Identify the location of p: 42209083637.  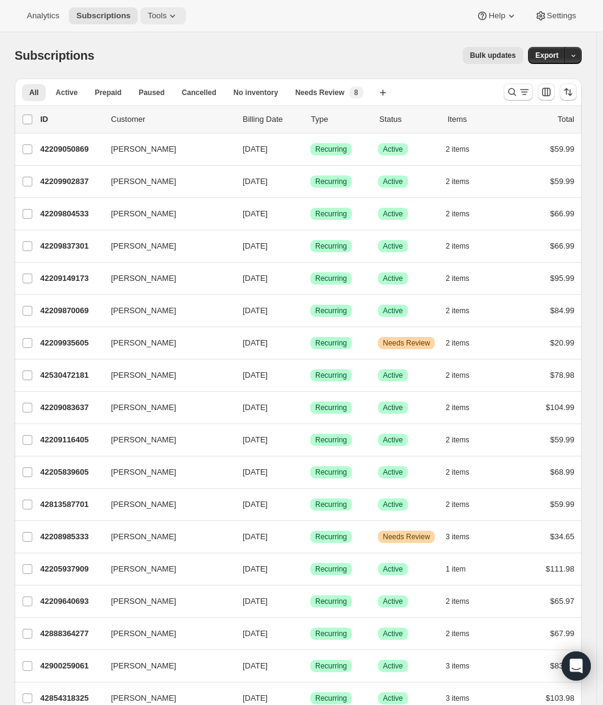
(71, 408).